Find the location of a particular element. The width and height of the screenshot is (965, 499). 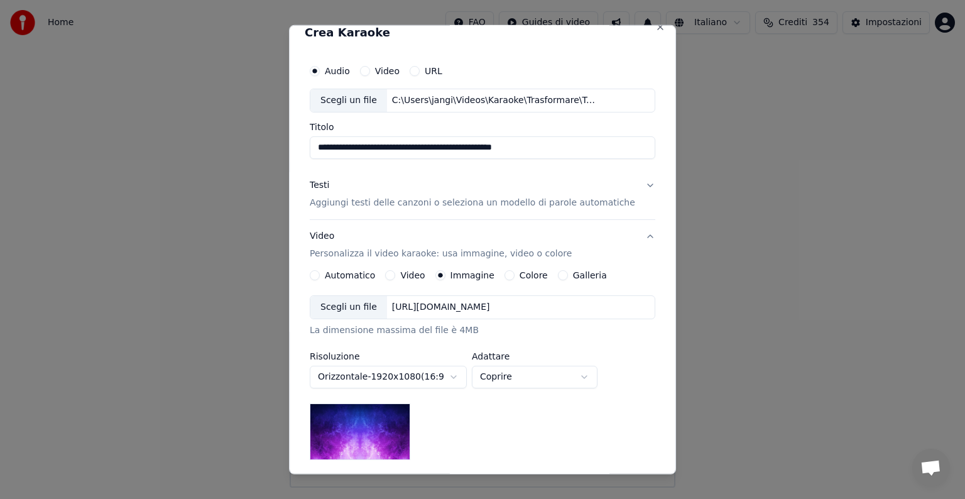

div: La dimensione massima del file è 4MB is located at coordinates (482, 330).